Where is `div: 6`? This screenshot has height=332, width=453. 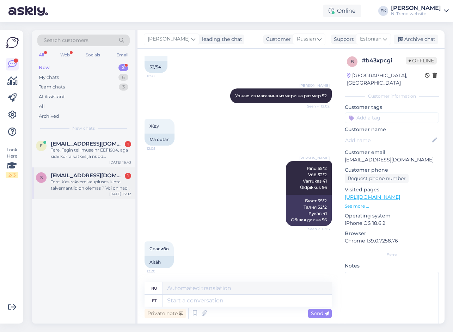 div: 6 is located at coordinates (123, 78).